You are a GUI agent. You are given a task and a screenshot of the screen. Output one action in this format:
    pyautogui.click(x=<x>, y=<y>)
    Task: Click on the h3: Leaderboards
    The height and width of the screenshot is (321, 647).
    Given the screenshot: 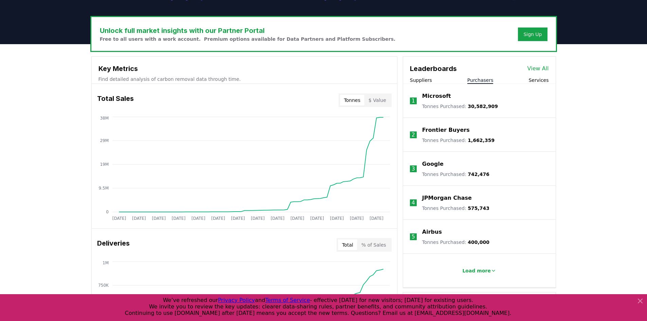 What is the action you would take?
    pyautogui.click(x=433, y=69)
    